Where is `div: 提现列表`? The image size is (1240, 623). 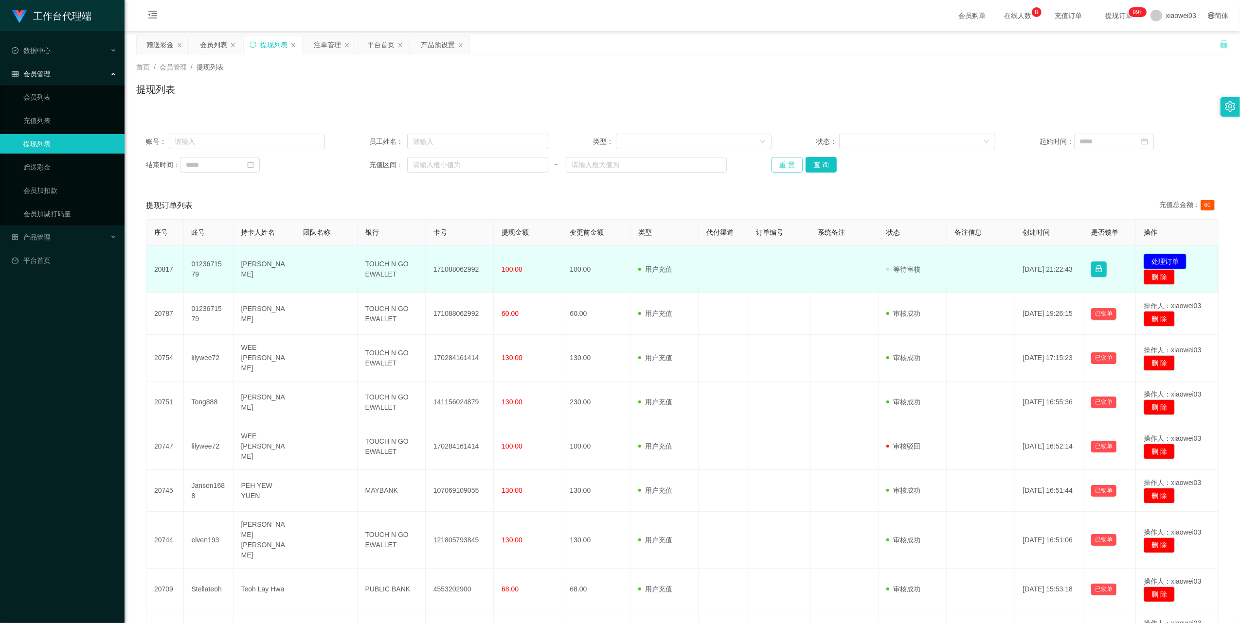 div: 提现列表 is located at coordinates (274, 45).